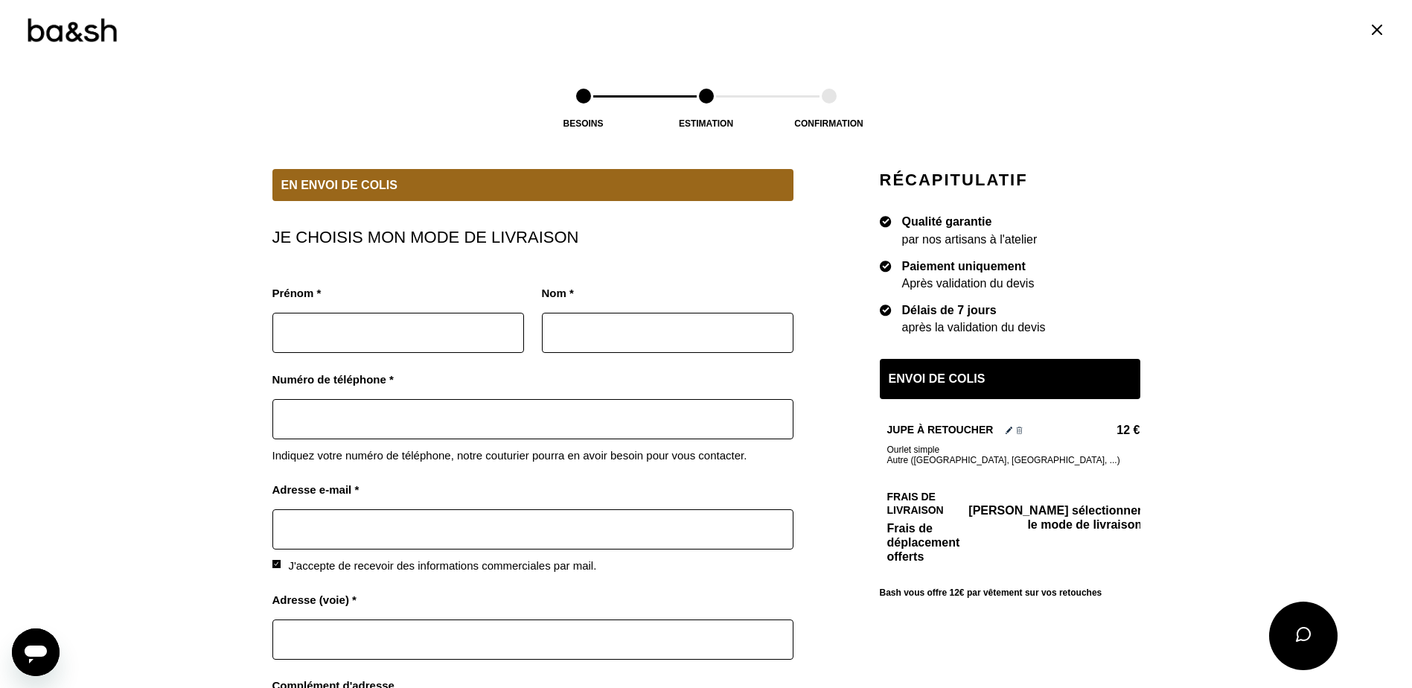  I want to click on span: Ourlet simple, so click(1014, 450).